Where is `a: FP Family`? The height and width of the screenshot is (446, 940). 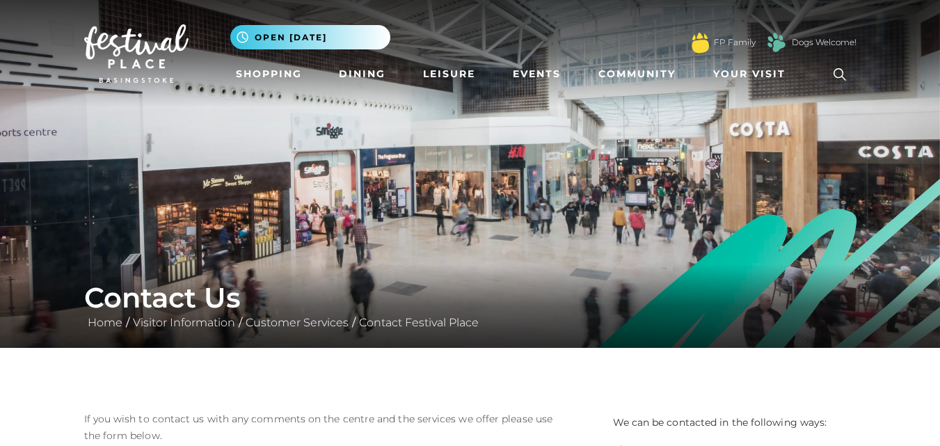 a: FP Family is located at coordinates (734, 42).